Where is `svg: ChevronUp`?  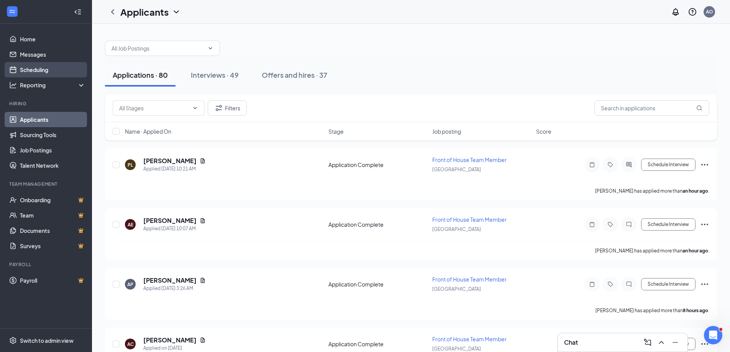 svg: ChevronUp is located at coordinates (661, 342).